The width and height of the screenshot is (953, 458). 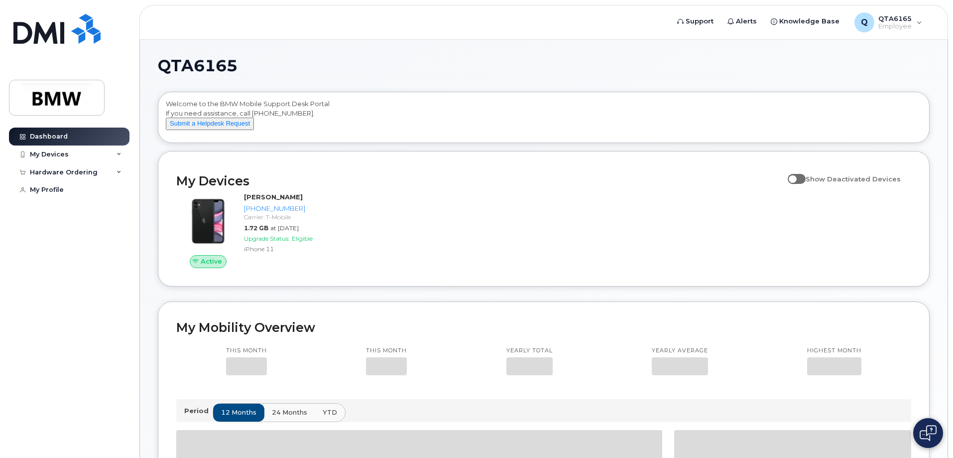 What do you see at coordinates (480, 181) in the screenshot?
I see `h2: My Devices` at bounding box center [480, 181].